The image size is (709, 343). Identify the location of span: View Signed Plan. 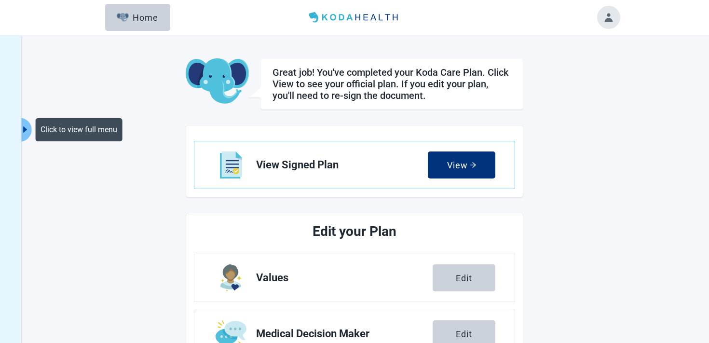
(342, 165).